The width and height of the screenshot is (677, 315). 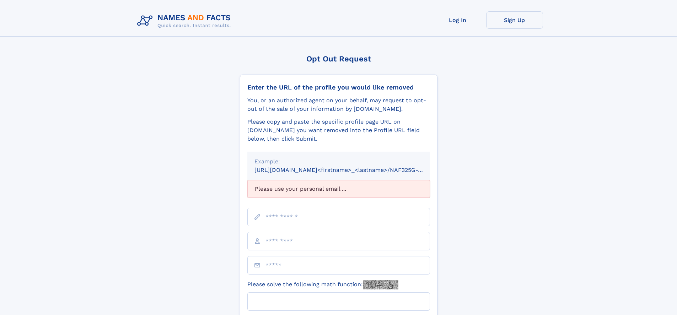 What do you see at coordinates (339, 189) in the screenshot?
I see `div: Please use your personal email ...` at bounding box center [339, 189].